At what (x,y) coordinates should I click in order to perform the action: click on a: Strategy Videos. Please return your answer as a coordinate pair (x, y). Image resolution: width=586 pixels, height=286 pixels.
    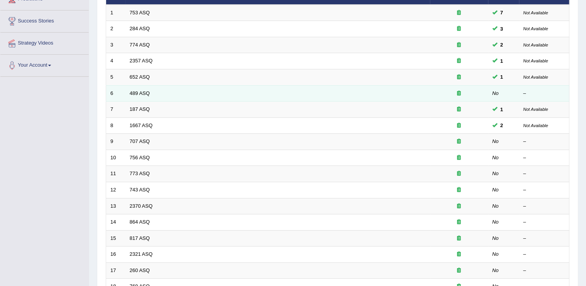
    Looking at the image, I should click on (45, 42).